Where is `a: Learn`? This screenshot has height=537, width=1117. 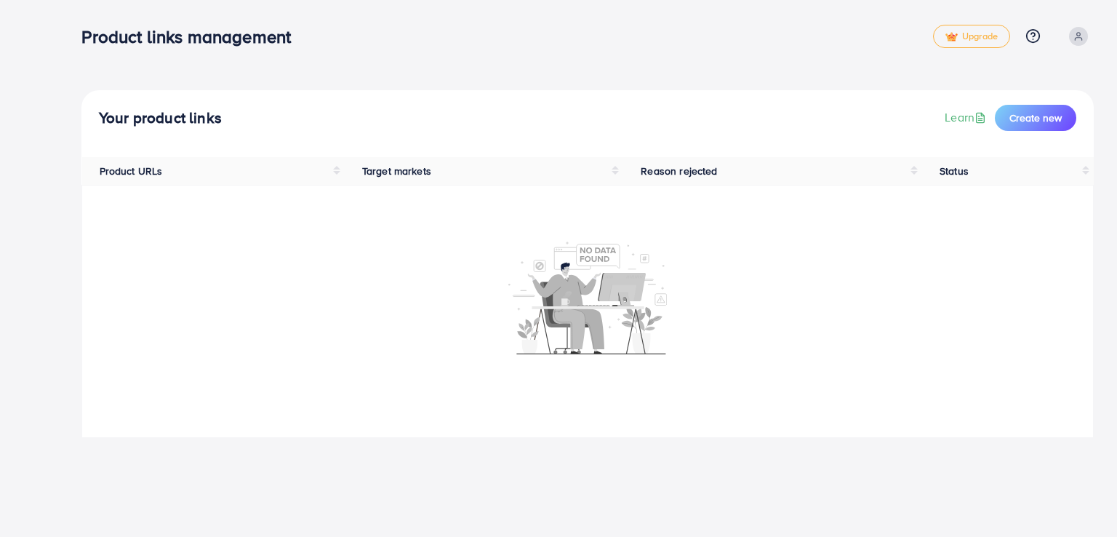 a: Learn is located at coordinates (967, 117).